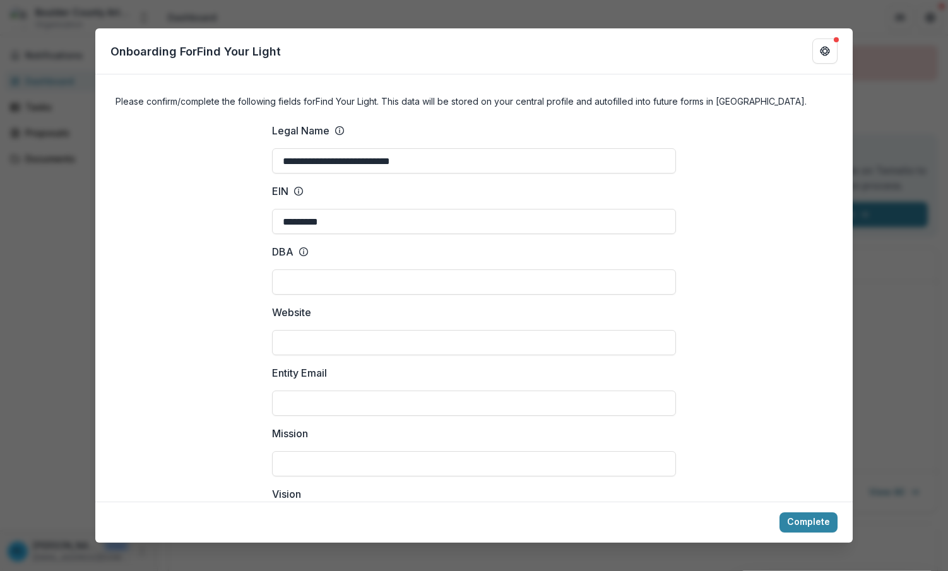  I want to click on p: DBA, so click(283, 252).